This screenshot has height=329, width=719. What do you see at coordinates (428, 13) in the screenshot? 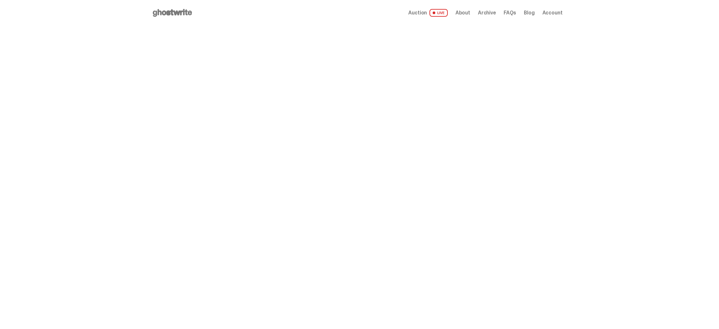
I see `a: Auction LIVE` at bounding box center [428, 13].